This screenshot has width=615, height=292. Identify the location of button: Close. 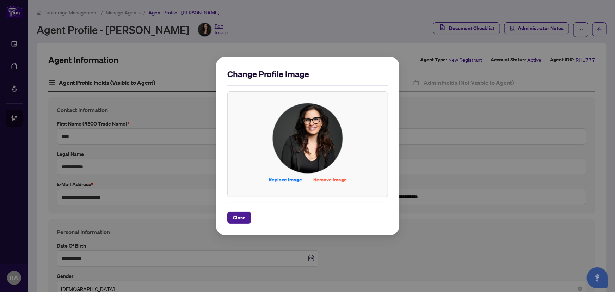
(239, 217).